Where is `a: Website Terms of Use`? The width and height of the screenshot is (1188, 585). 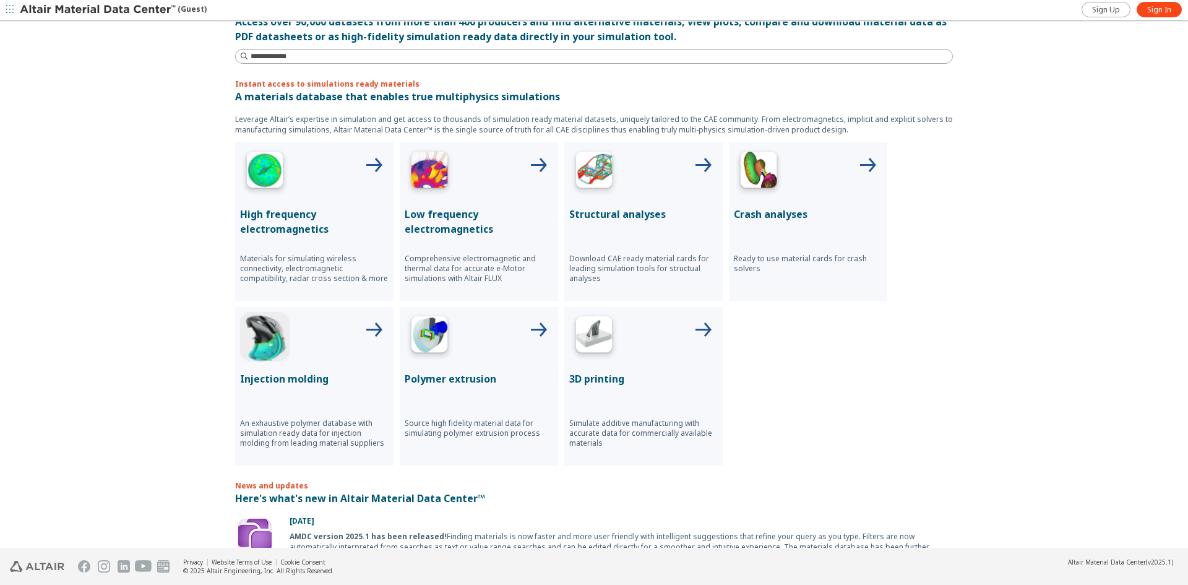
a: Website Terms of Use is located at coordinates (241, 562).